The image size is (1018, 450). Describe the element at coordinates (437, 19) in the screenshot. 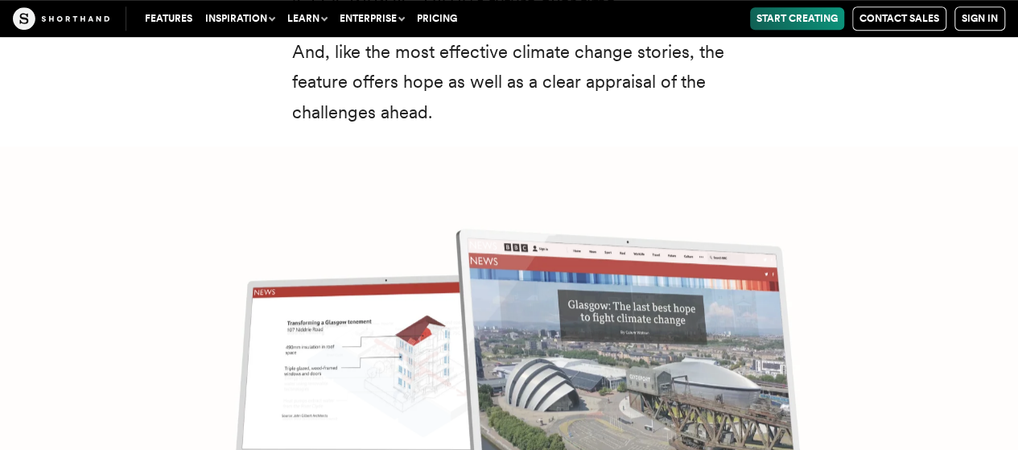

I see `a: Pricing` at that location.